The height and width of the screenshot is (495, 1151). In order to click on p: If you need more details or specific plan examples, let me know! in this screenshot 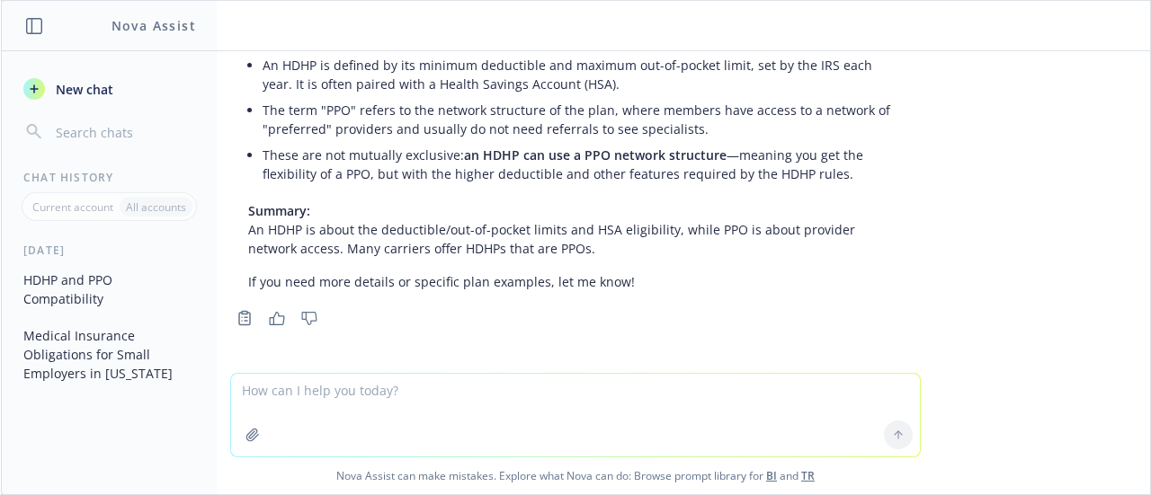, I will do `click(575, 281)`.